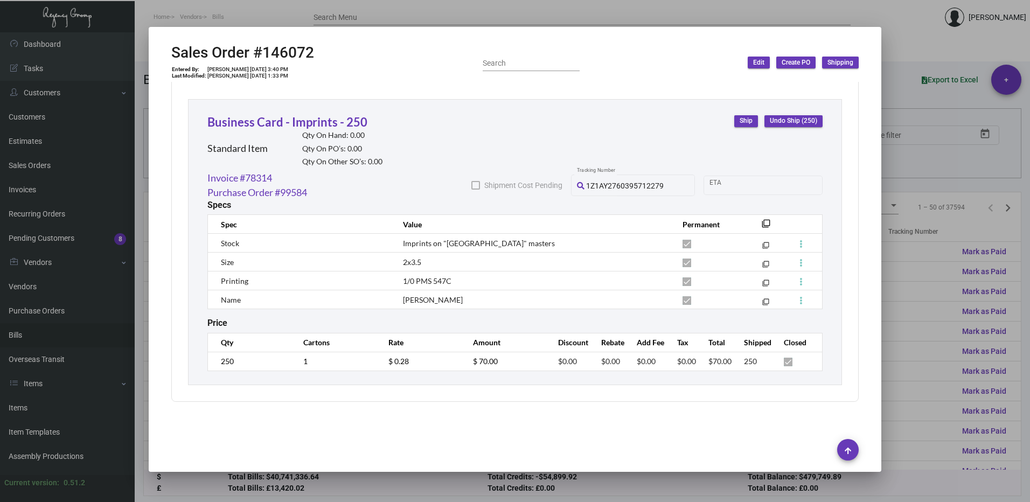  Describe the element at coordinates (746, 121) in the screenshot. I see `button: Ship` at that location.